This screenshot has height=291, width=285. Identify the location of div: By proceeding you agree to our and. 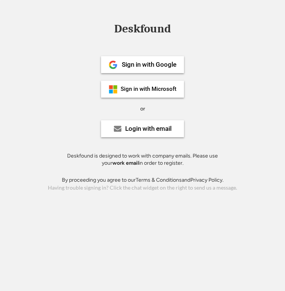
(143, 180).